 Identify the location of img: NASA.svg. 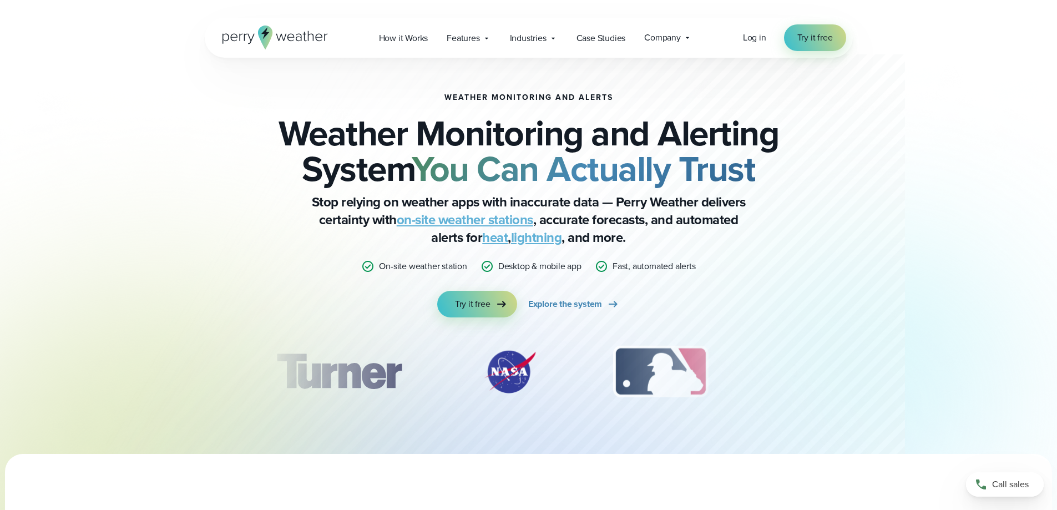
(510, 372).